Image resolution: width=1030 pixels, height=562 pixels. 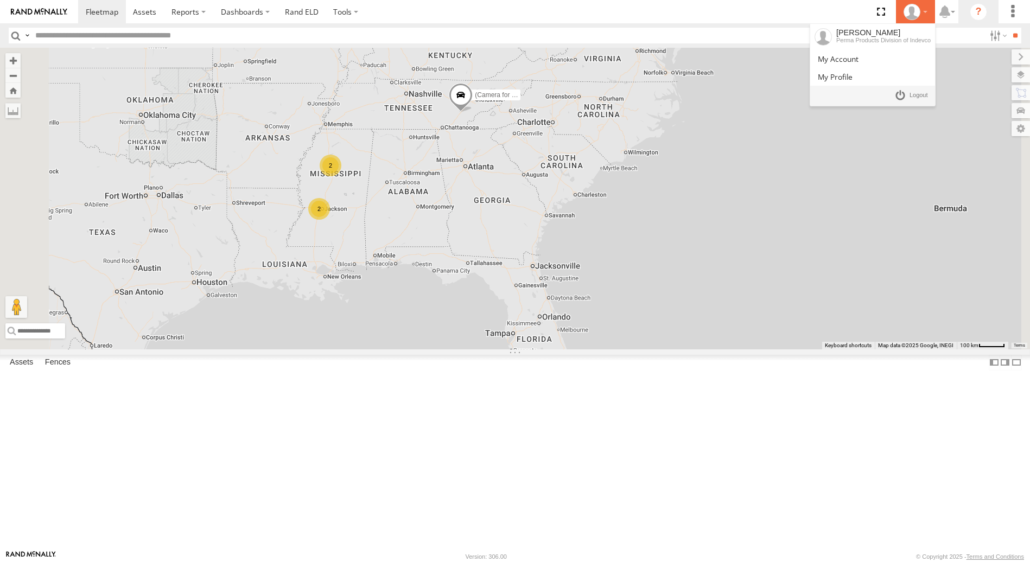 I want to click on span: Map data ©2025 Google, INEGI, so click(x=916, y=345).